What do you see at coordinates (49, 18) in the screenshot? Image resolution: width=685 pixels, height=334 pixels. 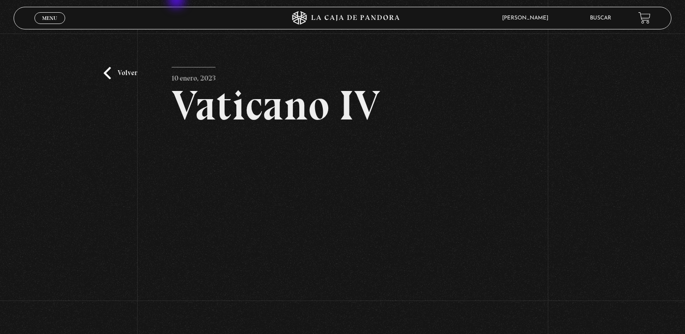 I see `span: Menu` at bounding box center [49, 18].